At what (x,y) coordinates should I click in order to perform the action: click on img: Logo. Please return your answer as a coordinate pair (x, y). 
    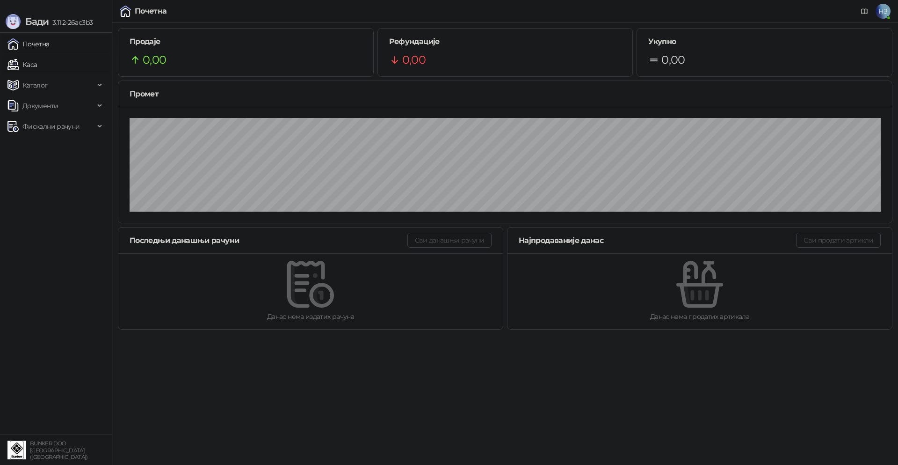
    Looking at the image, I should click on (13, 22).